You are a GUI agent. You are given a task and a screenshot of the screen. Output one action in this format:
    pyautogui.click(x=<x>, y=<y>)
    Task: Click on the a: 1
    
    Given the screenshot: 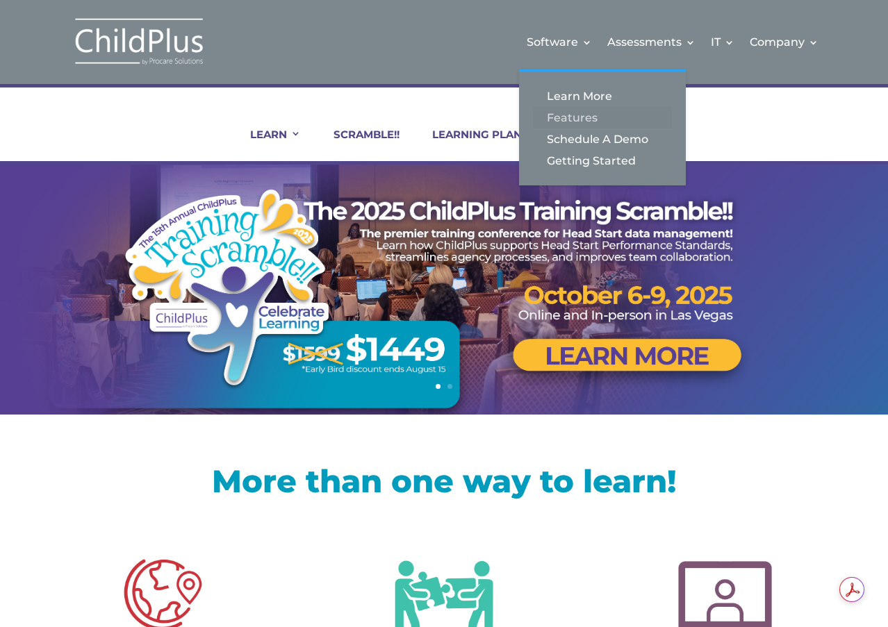 What is the action you would take?
    pyautogui.click(x=438, y=386)
    